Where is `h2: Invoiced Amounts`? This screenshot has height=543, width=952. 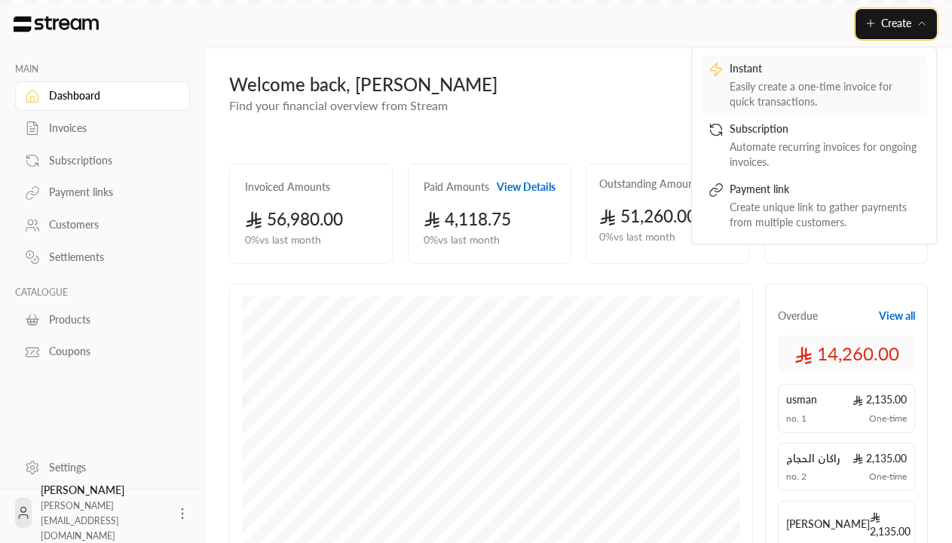
h2: Invoiced Amounts is located at coordinates (287, 187).